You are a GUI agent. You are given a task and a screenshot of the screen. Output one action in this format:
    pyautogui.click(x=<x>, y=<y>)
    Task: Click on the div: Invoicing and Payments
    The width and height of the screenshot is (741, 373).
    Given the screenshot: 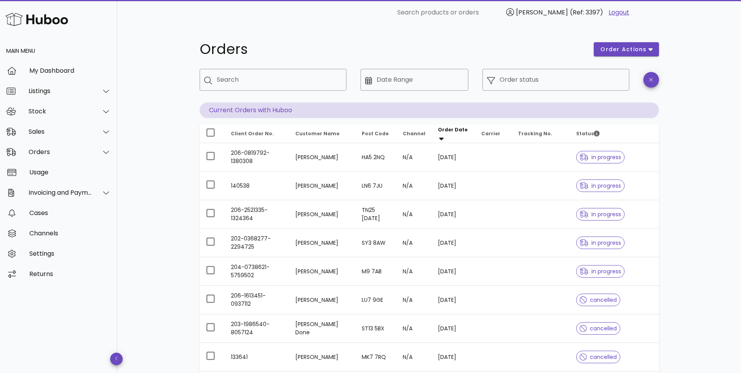 What is the action you would take?
    pyautogui.click(x=60, y=192)
    